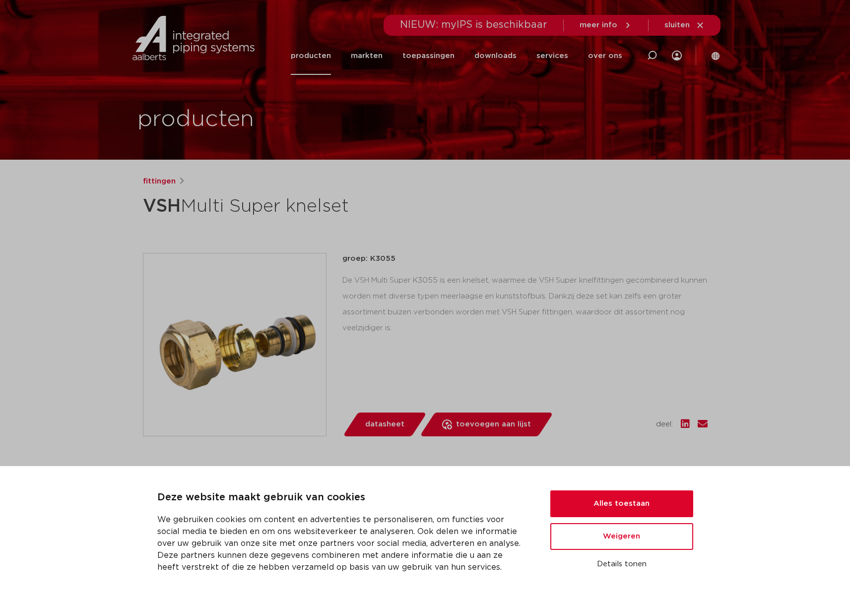 The width and height of the screenshot is (850, 597). What do you see at coordinates (605, 56) in the screenshot?
I see `a: over ons` at bounding box center [605, 56].